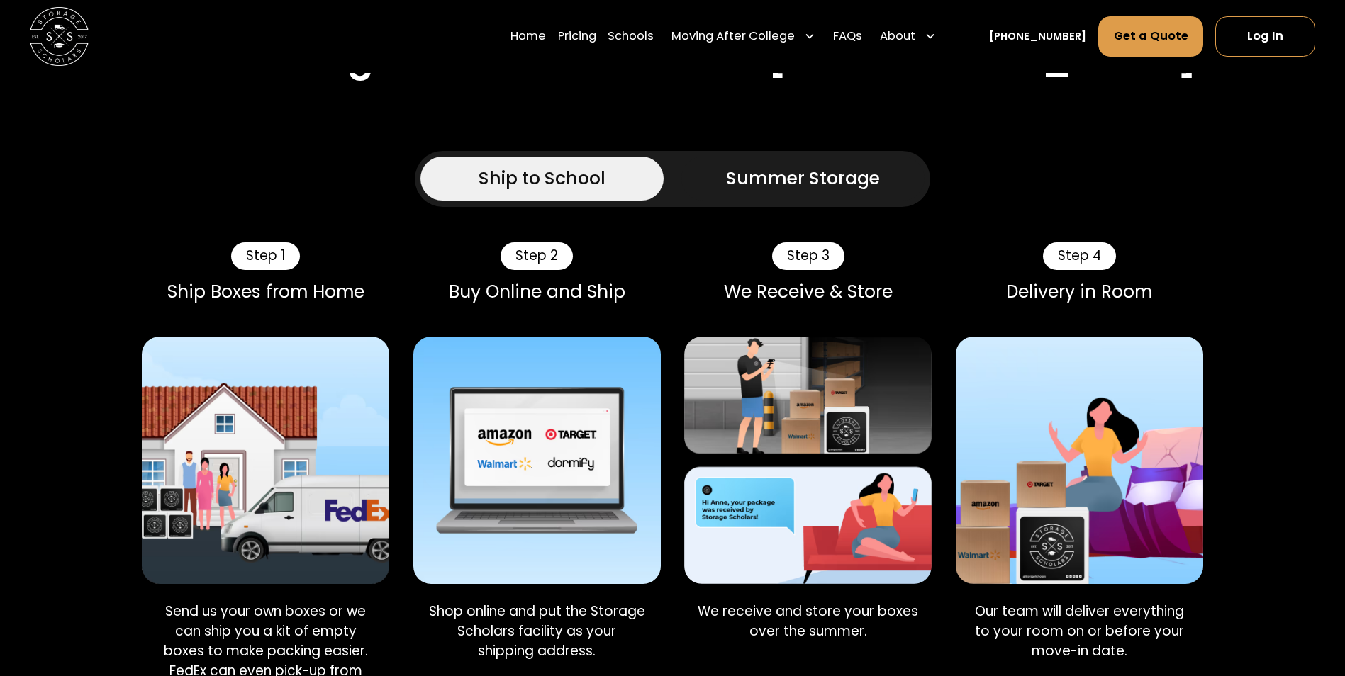 This screenshot has height=676, width=1345. I want to click on a: Get a Quote, so click(1151, 37).